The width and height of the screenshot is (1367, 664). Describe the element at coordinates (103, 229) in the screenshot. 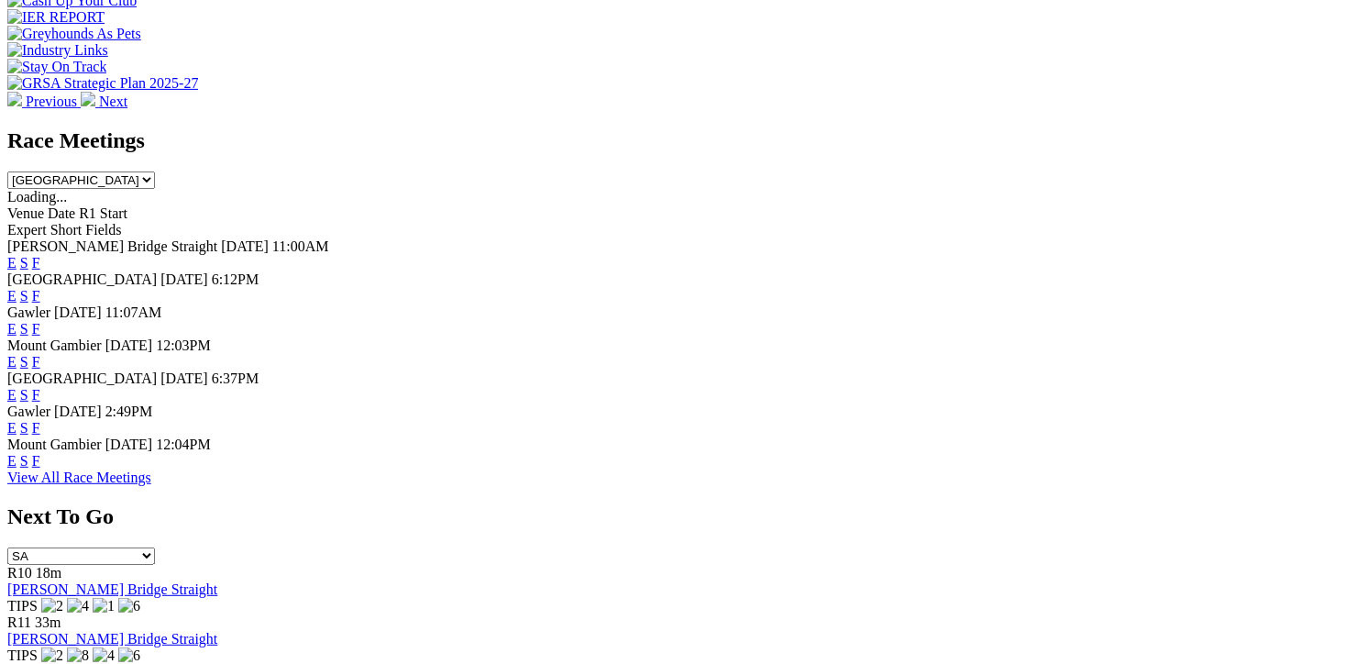

I see `span: Fields` at that location.